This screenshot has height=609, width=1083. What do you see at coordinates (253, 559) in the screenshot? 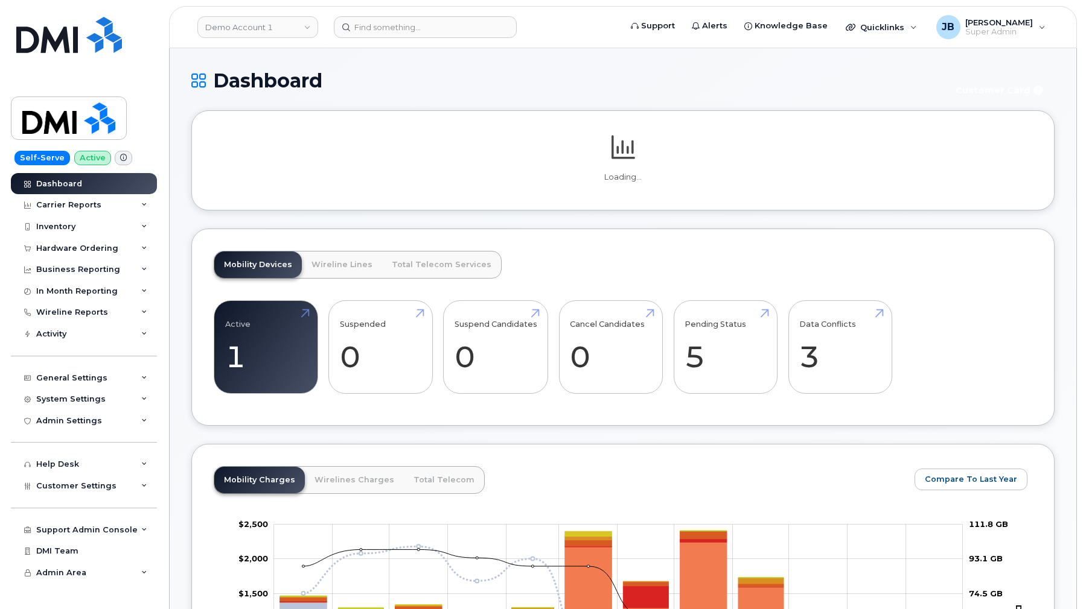
I see `tspan: $2,000` at bounding box center [253, 559].